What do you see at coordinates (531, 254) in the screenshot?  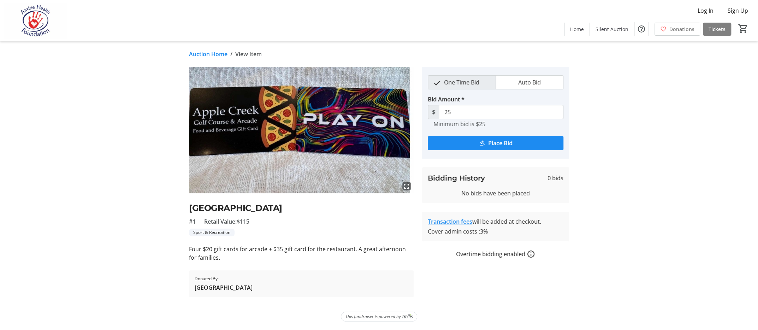 I see `a: How overtime bidding works for silent auctions` at bounding box center [531, 254].